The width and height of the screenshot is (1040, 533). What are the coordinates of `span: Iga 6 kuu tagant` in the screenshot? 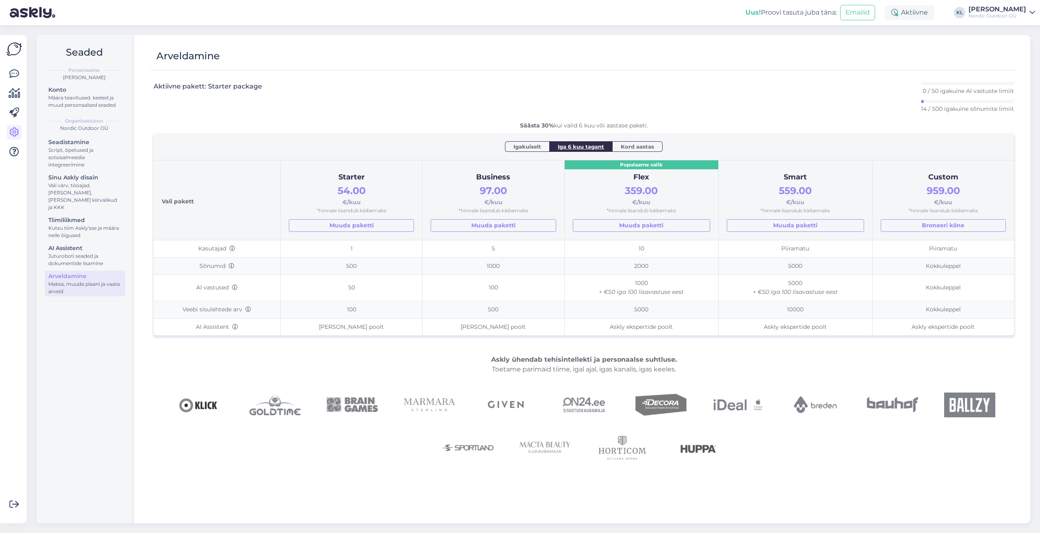 It's located at (581, 147).